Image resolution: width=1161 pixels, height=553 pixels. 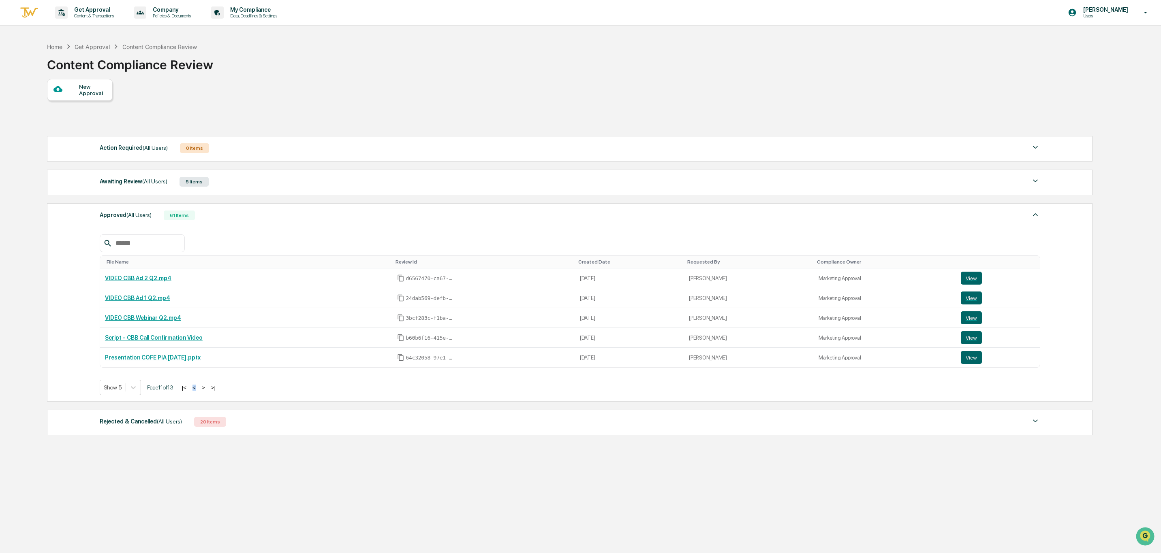 What do you see at coordinates (92, 47) in the screenshot?
I see `div: Get Approval` at bounding box center [92, 47].